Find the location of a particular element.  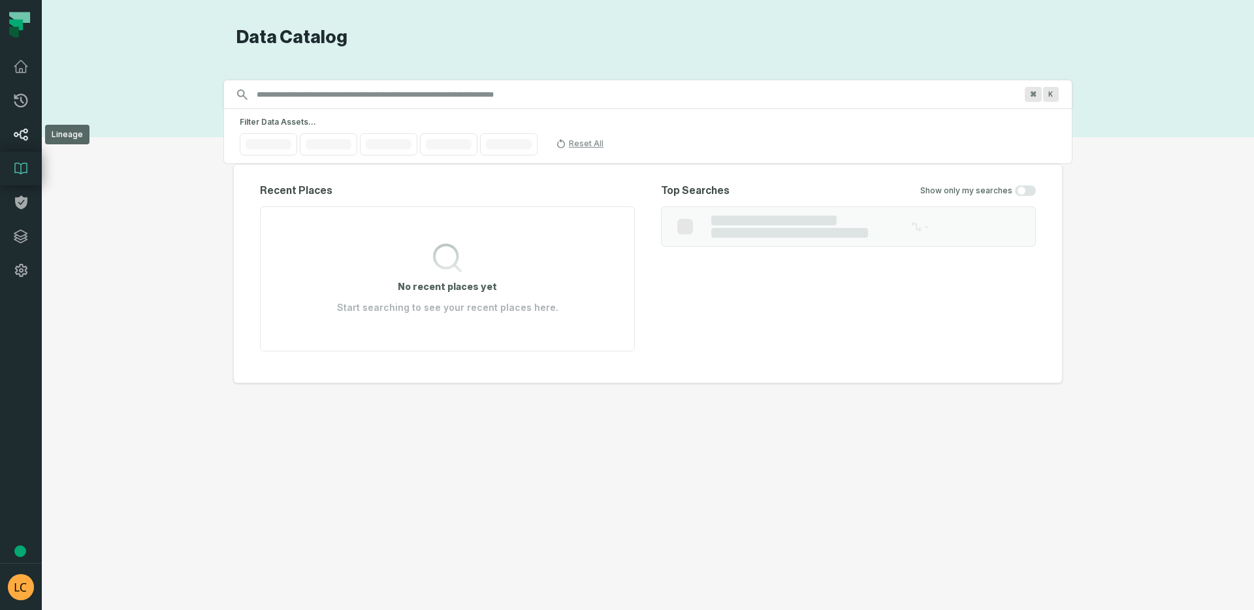

div: Tooltip anchor is located at coordinates (20, 551).